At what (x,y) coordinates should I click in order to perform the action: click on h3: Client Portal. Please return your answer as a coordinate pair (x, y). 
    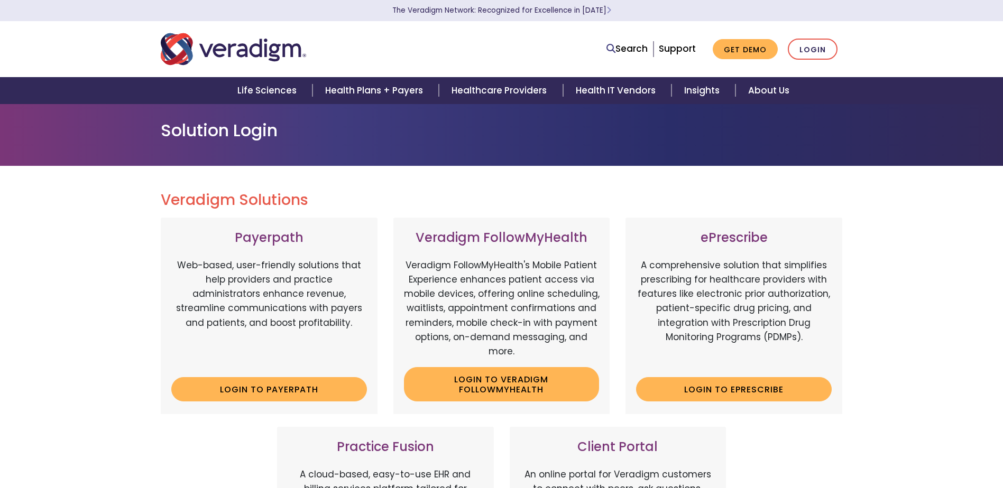
    Looking at the image, I should click on (618, 447).